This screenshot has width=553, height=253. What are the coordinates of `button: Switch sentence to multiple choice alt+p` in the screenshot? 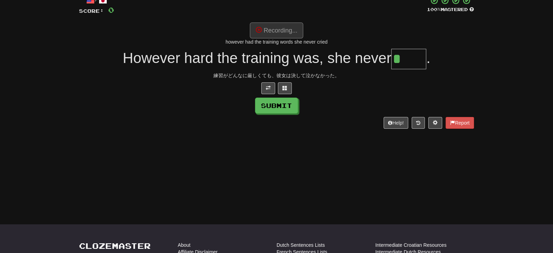 It's located at (285, 88).